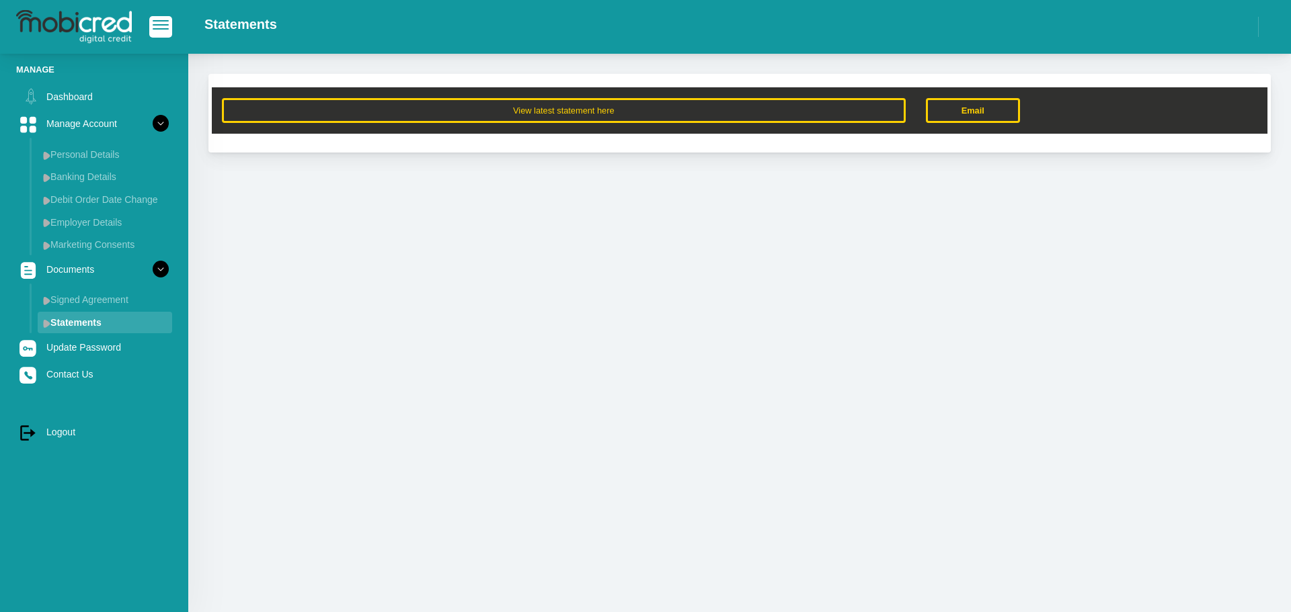  I want to click on a: Logout, so click(94, 432).